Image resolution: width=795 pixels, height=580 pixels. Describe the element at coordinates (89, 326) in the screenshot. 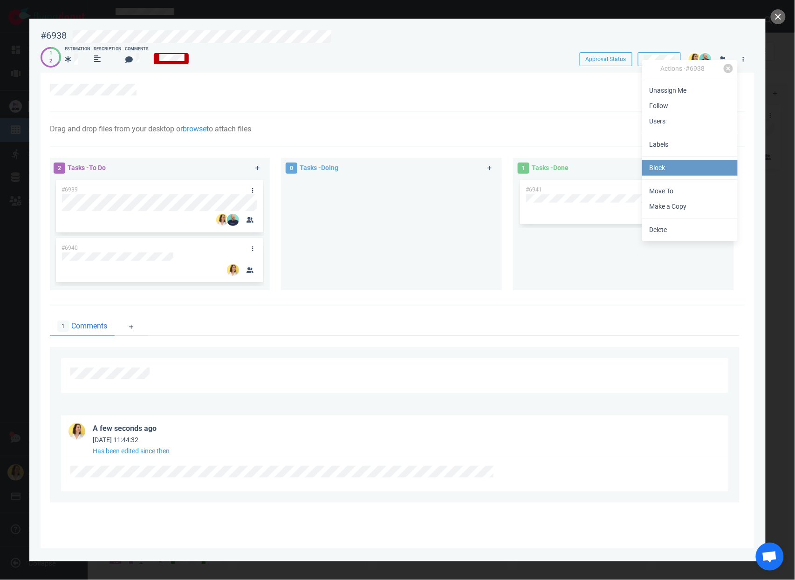

I see `span: Comments` at that location.